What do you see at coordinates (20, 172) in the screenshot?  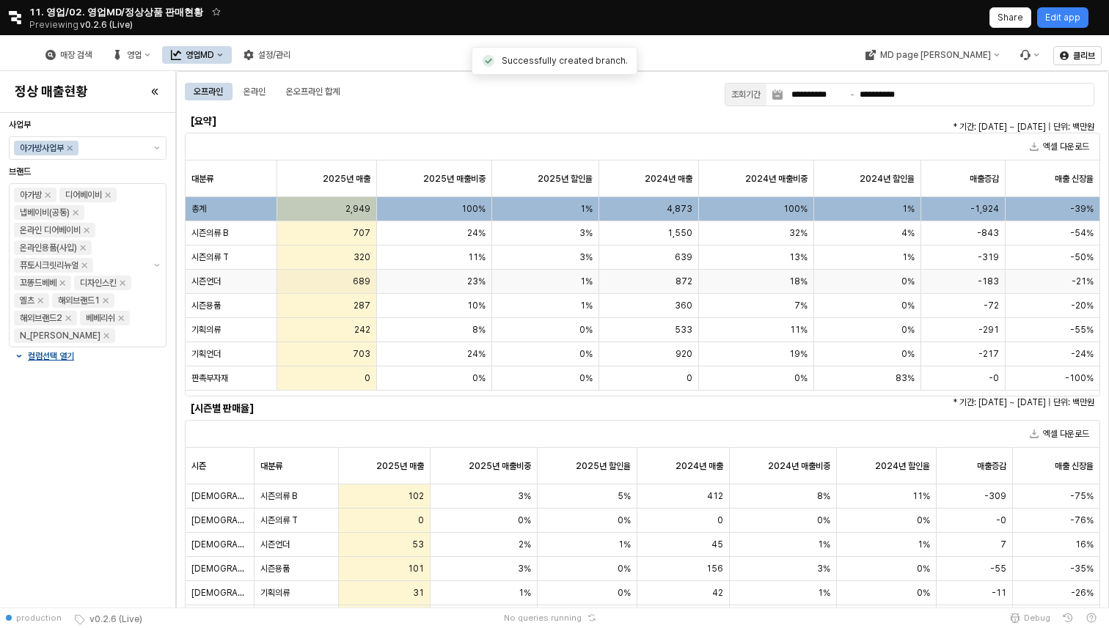 I see `span: 브랜드` at bounding box center [20, 172].